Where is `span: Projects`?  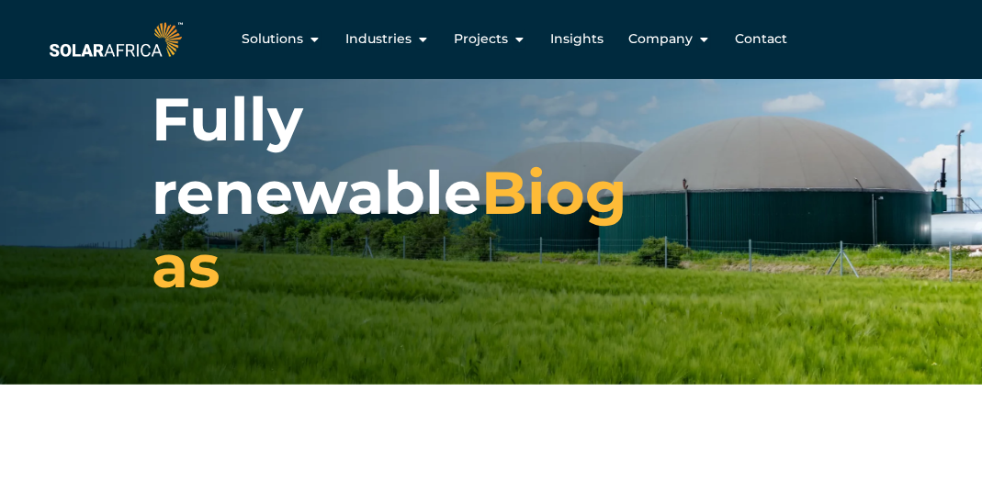
span: Projects is located at coordinates (480, 39).